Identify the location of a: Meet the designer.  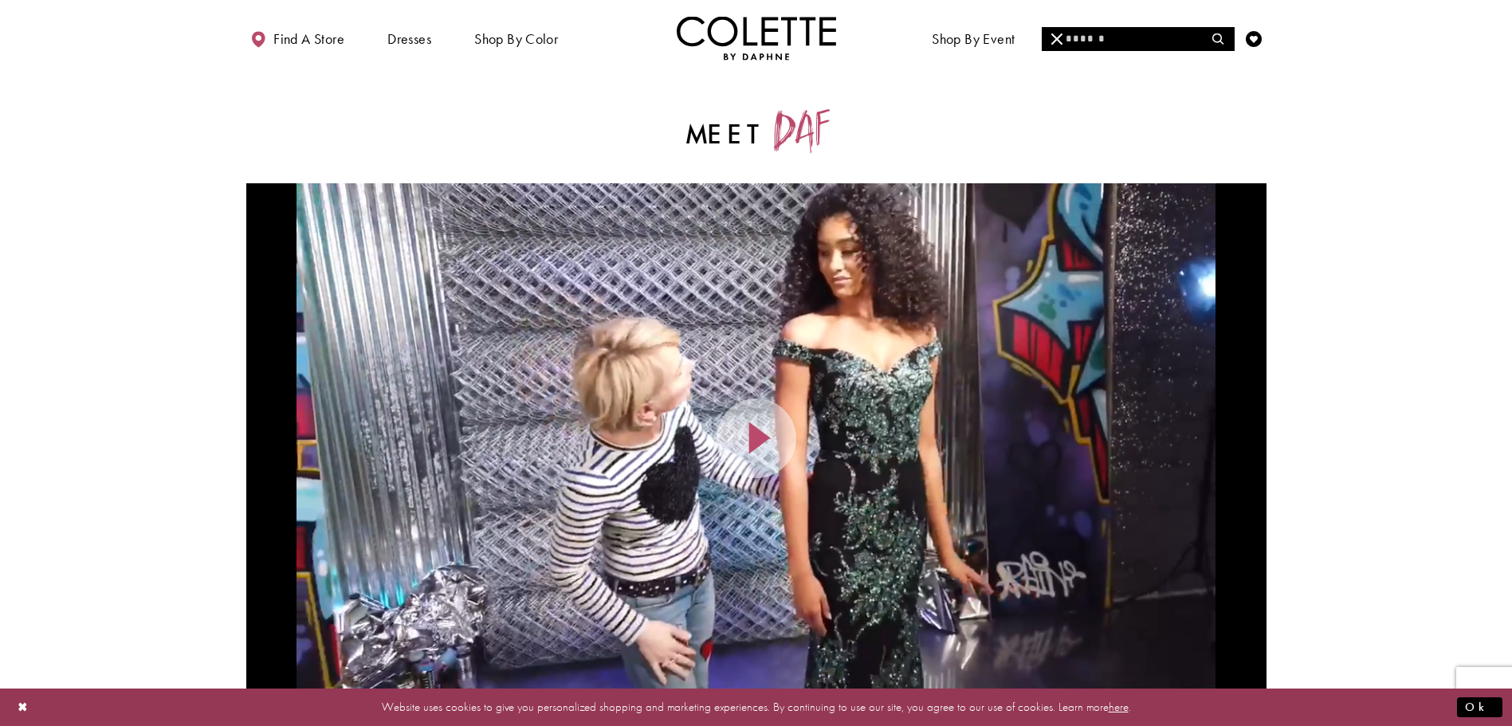
(1113, 37).